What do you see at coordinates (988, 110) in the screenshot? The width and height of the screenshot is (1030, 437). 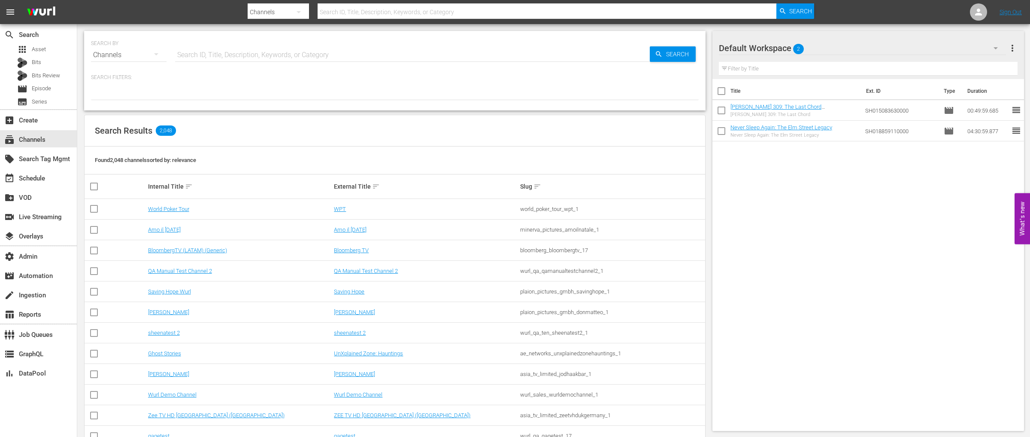 I see `td: 00:49:59.685` at bounding box center [988, 110].